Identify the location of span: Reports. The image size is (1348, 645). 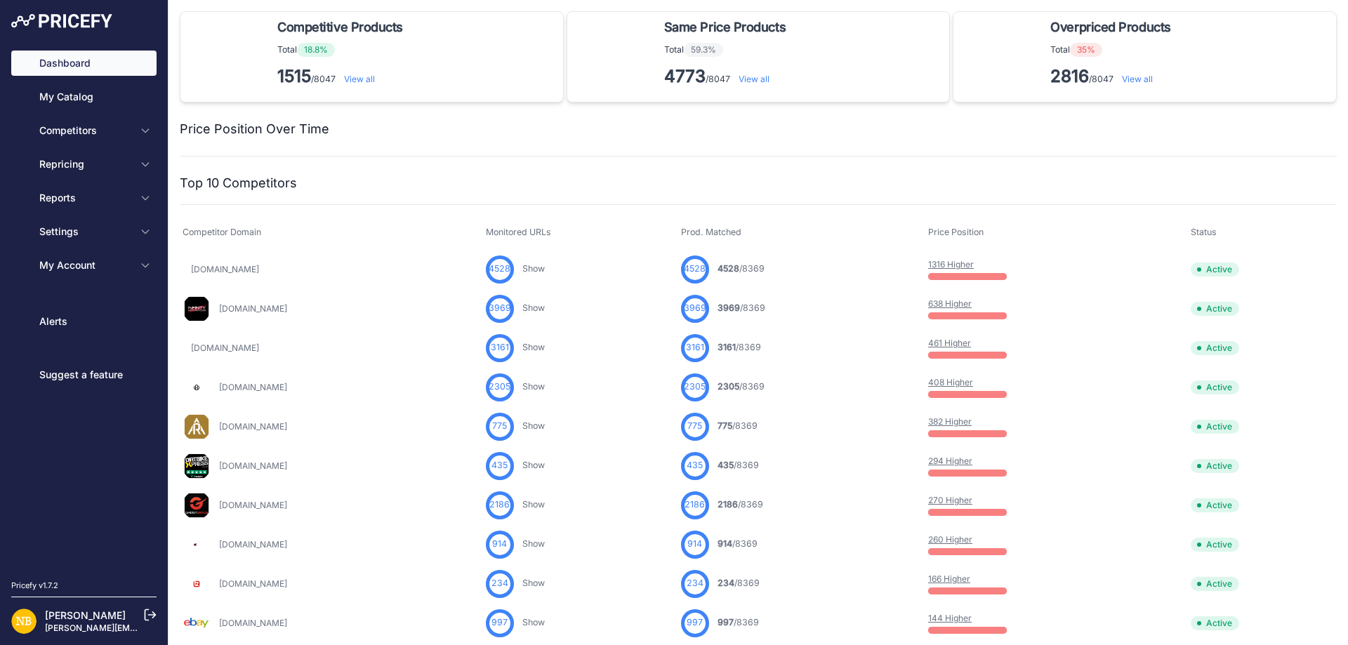
(85, 198).